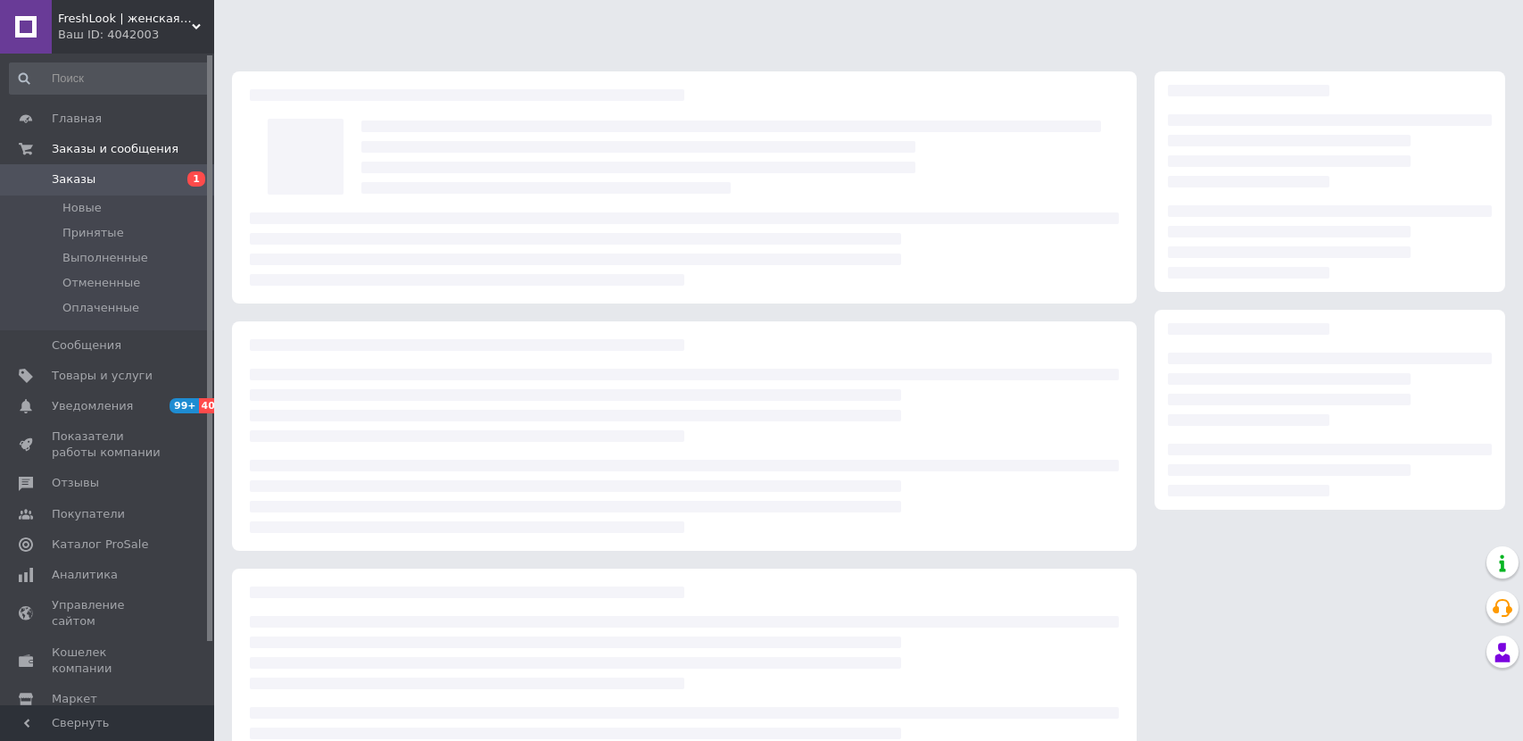  Describe the element at coordinates (75, 483) in the screenshot. I see `span: Отзывы` at that location.